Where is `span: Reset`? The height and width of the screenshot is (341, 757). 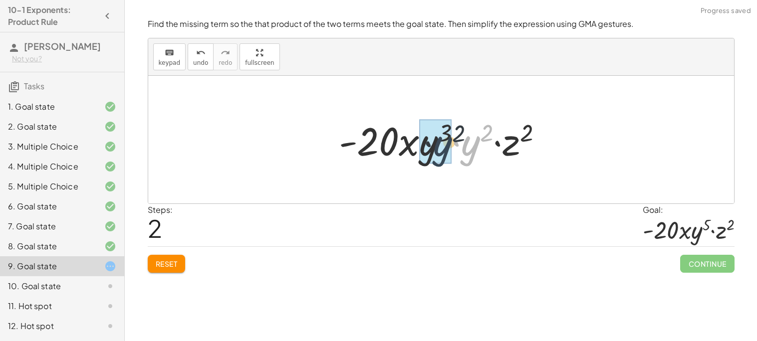 span: Reset is located at coordinates (167, 264).